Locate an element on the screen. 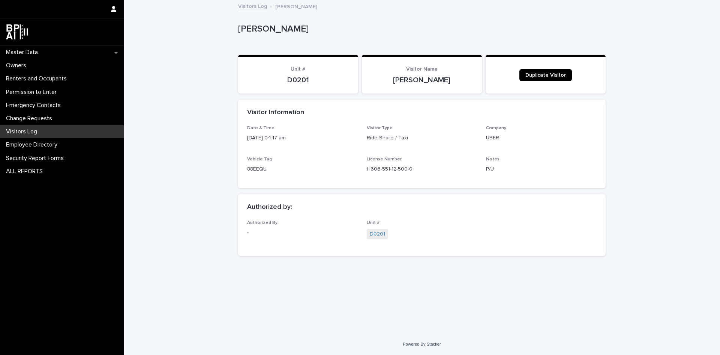 The image size is (720, 355). p: Employee Directory is located at coordinates (33, 144).